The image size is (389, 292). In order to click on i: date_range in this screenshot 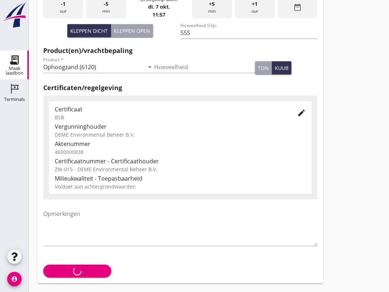, I will do `click(297, 7)`.